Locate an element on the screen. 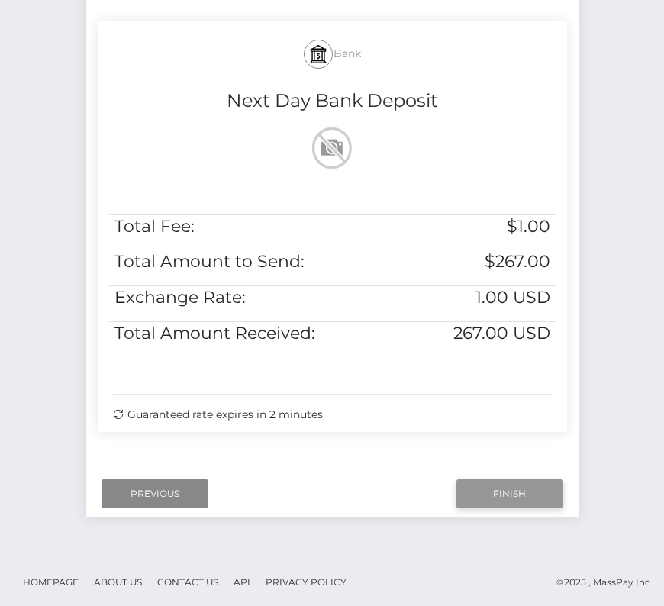 The width and height of the screenshot is (664, 606). h5: Total Amount Received: is located at coordinates (257, 334).